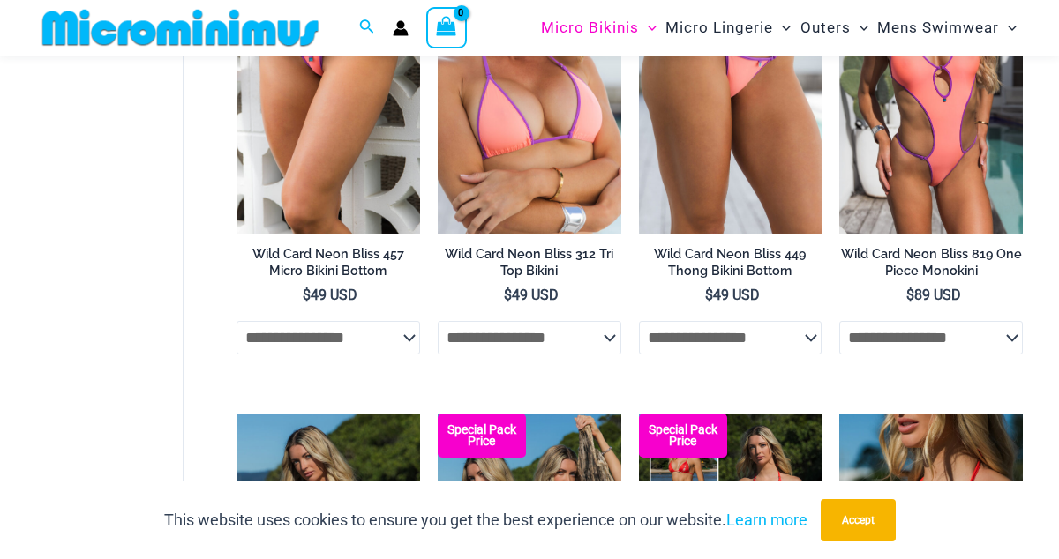 The width and height of the screenshot is (1059, 559). I want to click on a: Wild Card Neon Bliss 457 Micro Bikini Bottom, so click(328, 266).